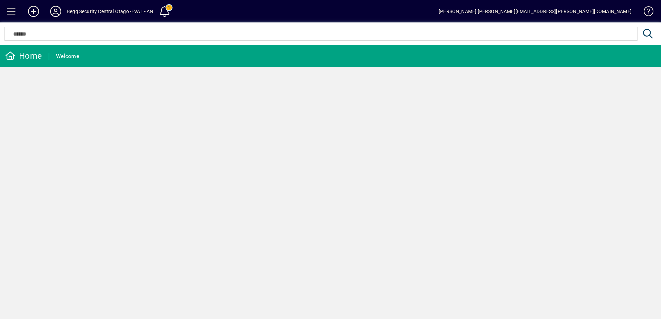  What do you see at coordinates (110, 11) in the screenshot?
I see `div: Begg Security Central Otago -EVAL - AN` at bounding box center [110, 11].